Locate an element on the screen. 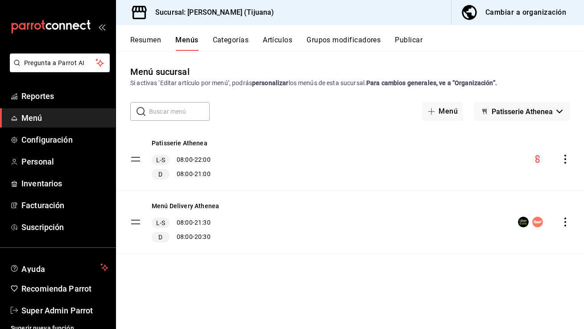 This screenshot has height=329, width=584. button: Artículos is located at coordinates (277, 43).